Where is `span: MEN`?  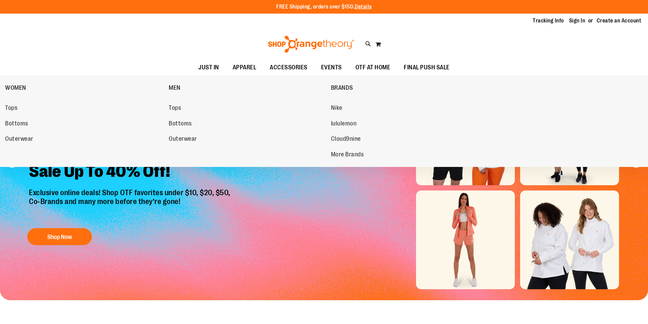 span: MEN is located at coordinates (174, 88).